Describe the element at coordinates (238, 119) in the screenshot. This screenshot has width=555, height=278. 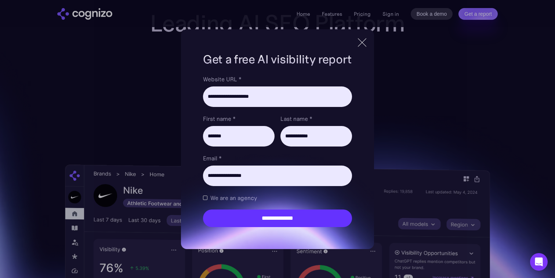
I see `label: First name *` at that location.